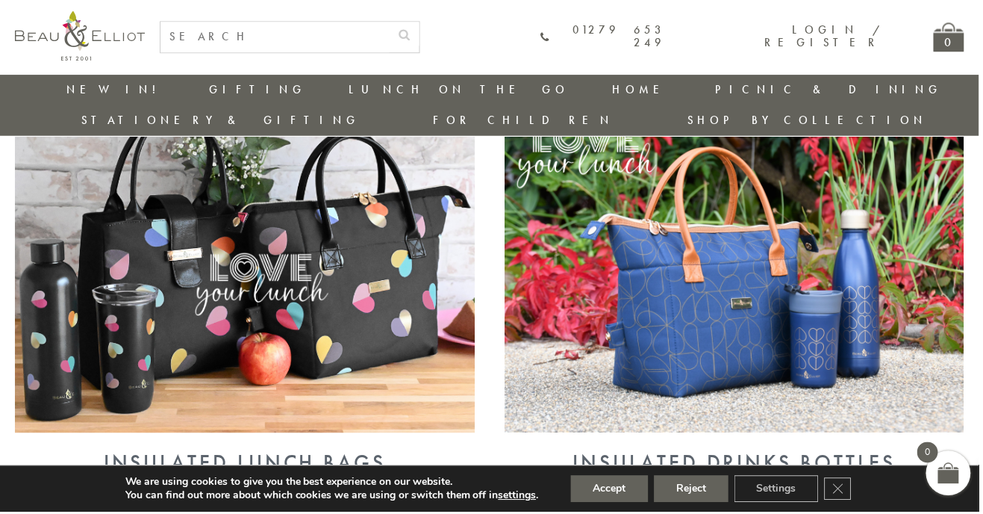 The width and height of the screenshot is (983, 514). Describe the element at coordinates (612, 490) in the screenshot. I see `button: Accept` at that location.